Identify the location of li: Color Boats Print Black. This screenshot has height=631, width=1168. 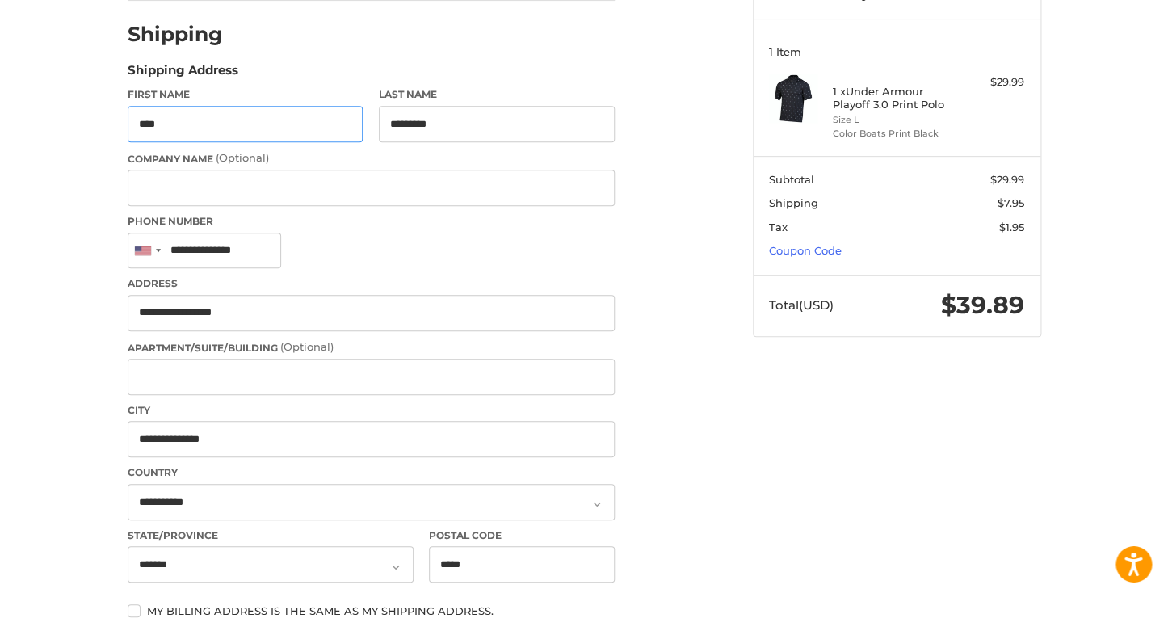
(894, 133).